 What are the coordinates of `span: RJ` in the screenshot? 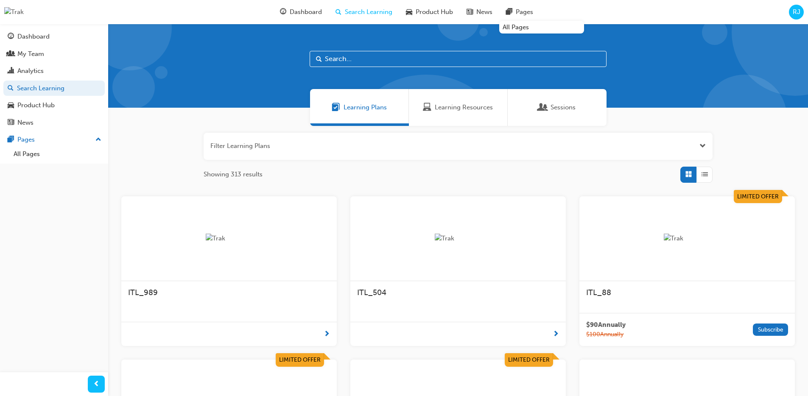 It's located at (796, 12).